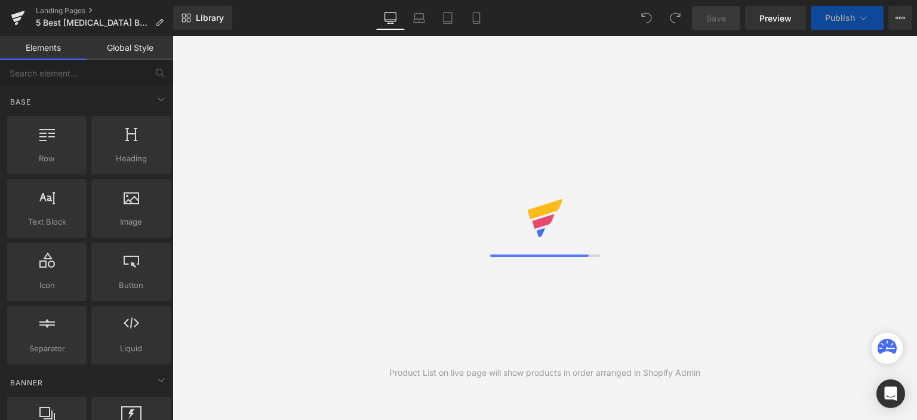 This screenshot has width=917, height=420. What do you see at coordinates (675, 18) in the screenshot?
I see `button: Redo` at bounding box center [675, 18].